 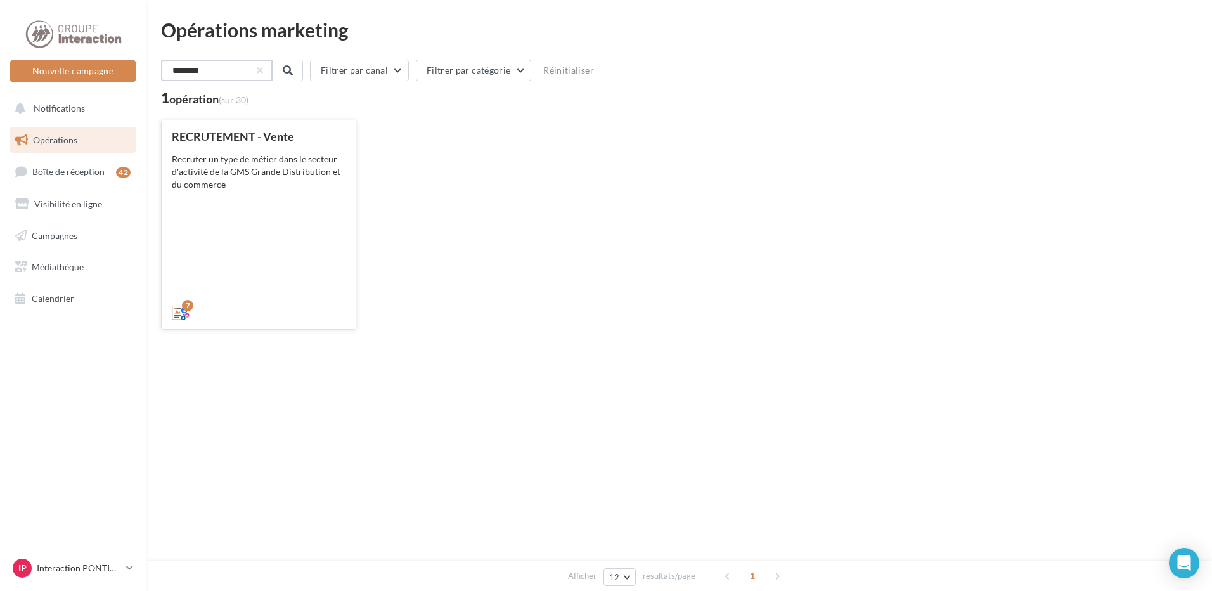 What do you see at coordinates (569, 70) in the screenshot?
I see `button: Réinitialiser` at bounding box center [569, 70].